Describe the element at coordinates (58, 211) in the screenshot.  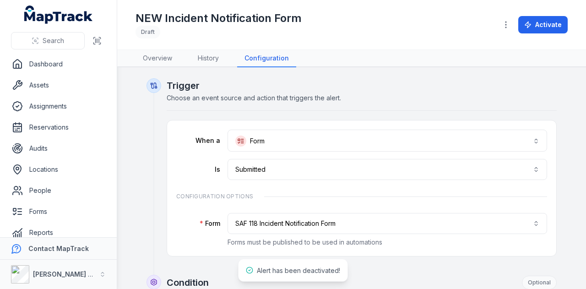
I see `a: Forms` at that location.